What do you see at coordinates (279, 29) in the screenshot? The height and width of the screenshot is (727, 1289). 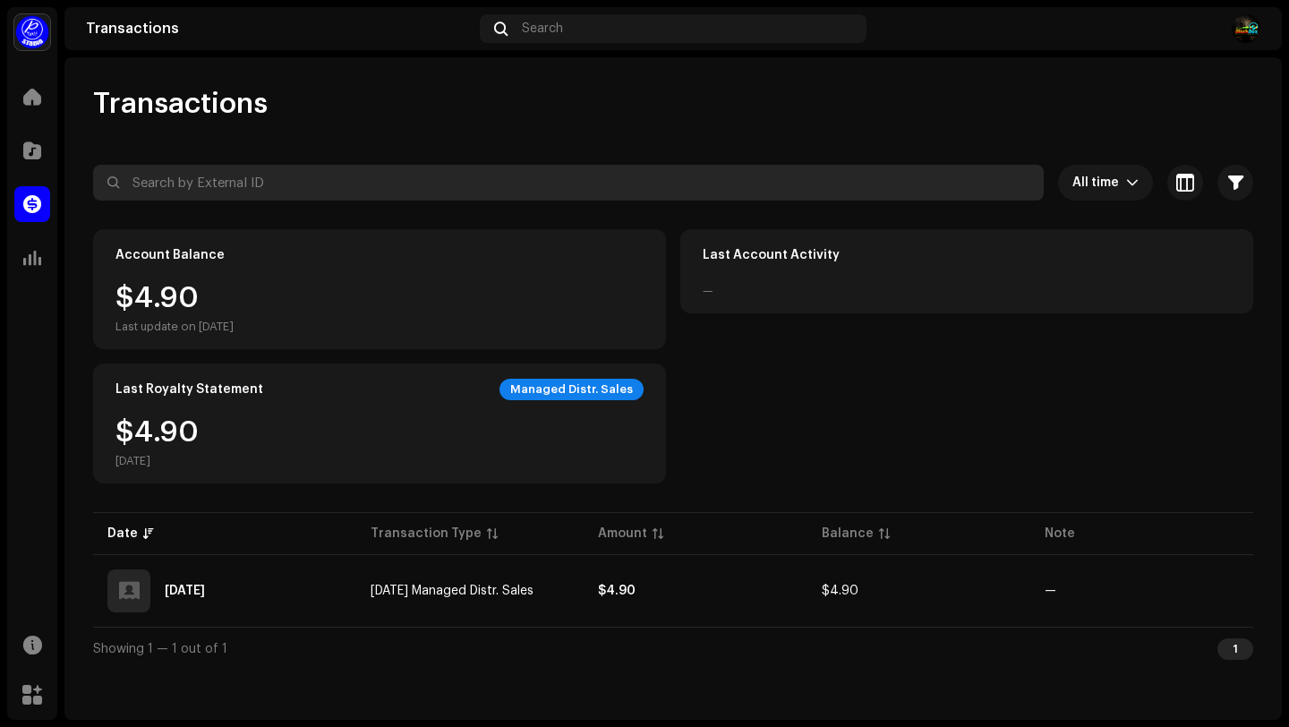 I see `div: Transactions` at bounding box center [279, 29].